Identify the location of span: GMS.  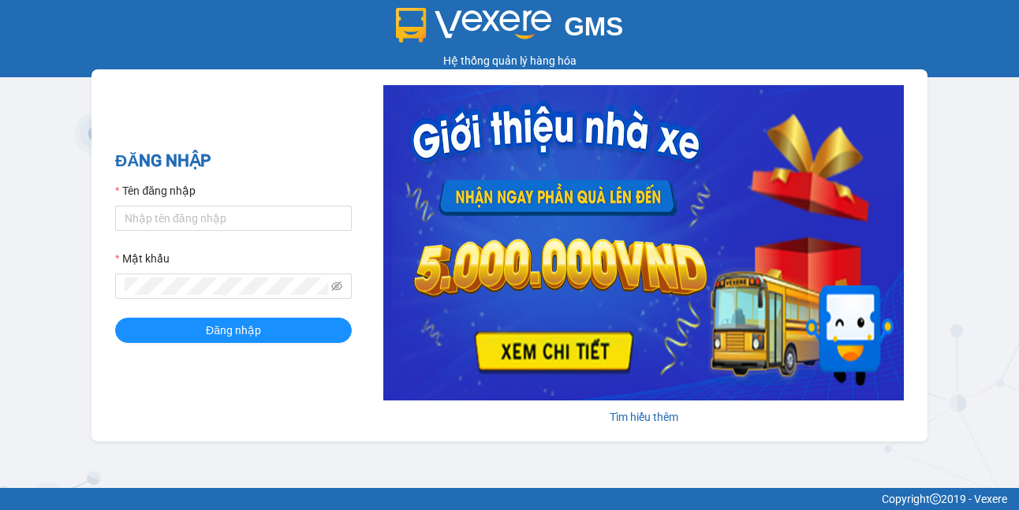
(593, 26).